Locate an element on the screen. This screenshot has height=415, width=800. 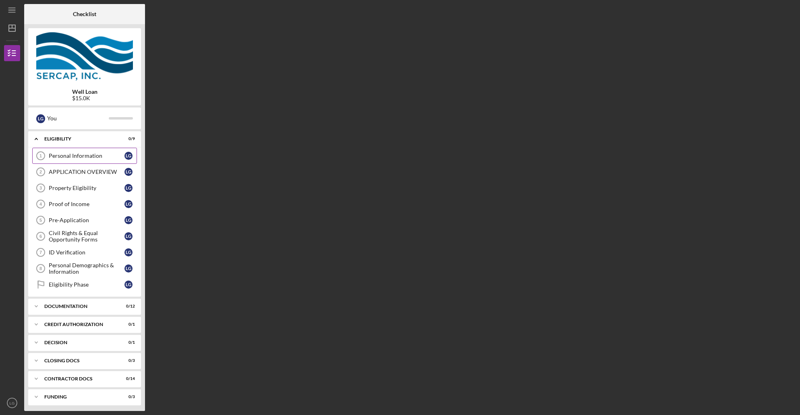
tspan: 4 is located at coordinates (41, 204).